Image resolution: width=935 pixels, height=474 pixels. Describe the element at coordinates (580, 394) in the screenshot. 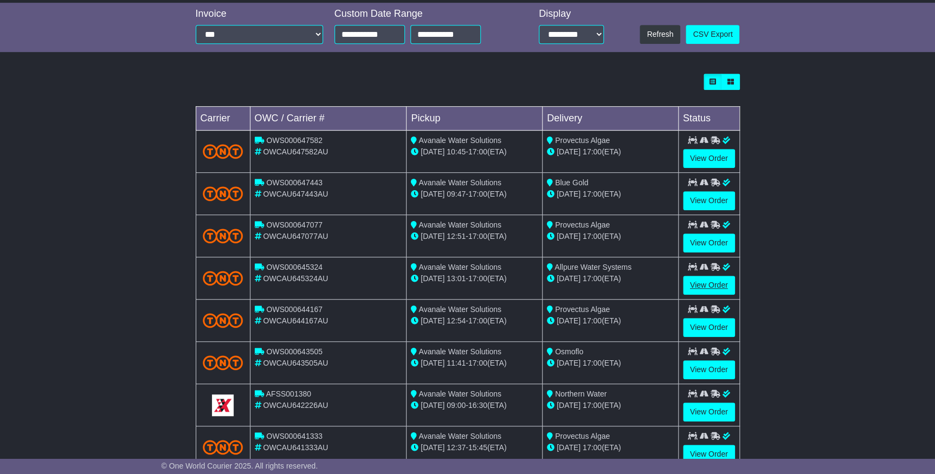

I see `span: Northern Water` at that location.